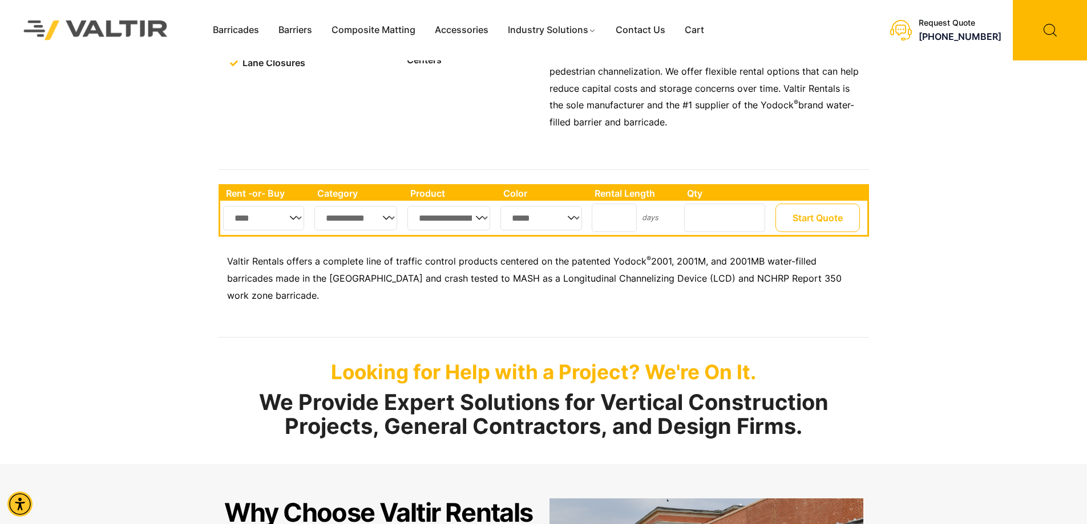 Image resolution: width=1087 pixels, height=524 pixels. What do you see at coordinates (694, 30) in the screenshot?
I see `a: Cart` at bounding box center [694, 30].